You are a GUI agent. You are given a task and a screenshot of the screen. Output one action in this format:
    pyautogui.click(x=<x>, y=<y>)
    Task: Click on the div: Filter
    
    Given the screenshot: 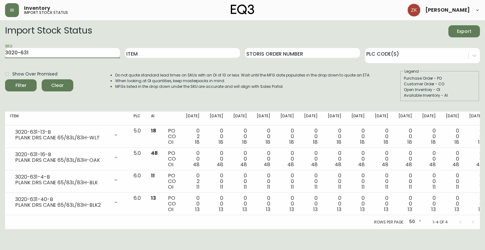 What is the action you would take?
    pyautogui.click(x=21, y=85)
    